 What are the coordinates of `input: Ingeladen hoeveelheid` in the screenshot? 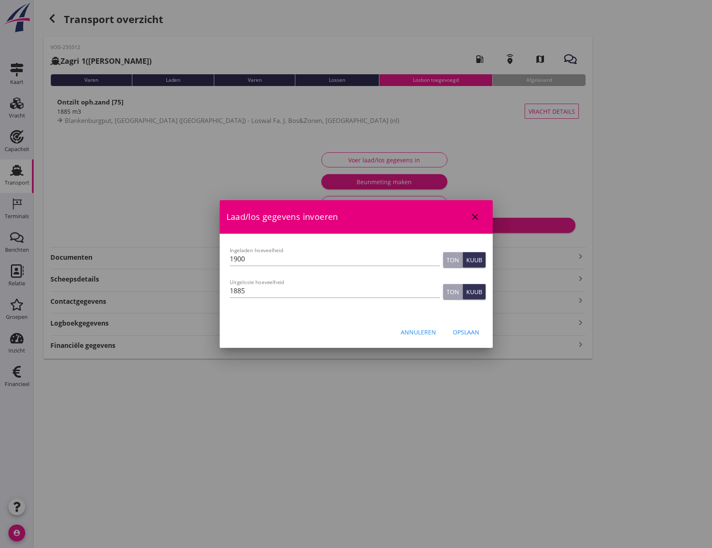 It's located at (335, 259).